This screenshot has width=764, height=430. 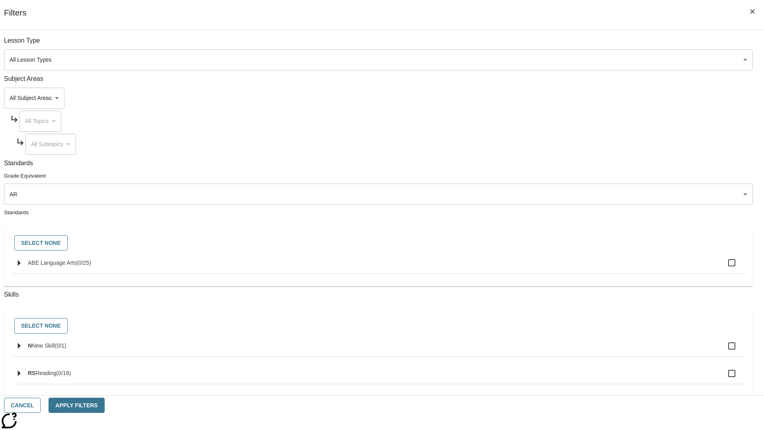 I want to click on button: Apply Filters, so click(x=76, y=405).